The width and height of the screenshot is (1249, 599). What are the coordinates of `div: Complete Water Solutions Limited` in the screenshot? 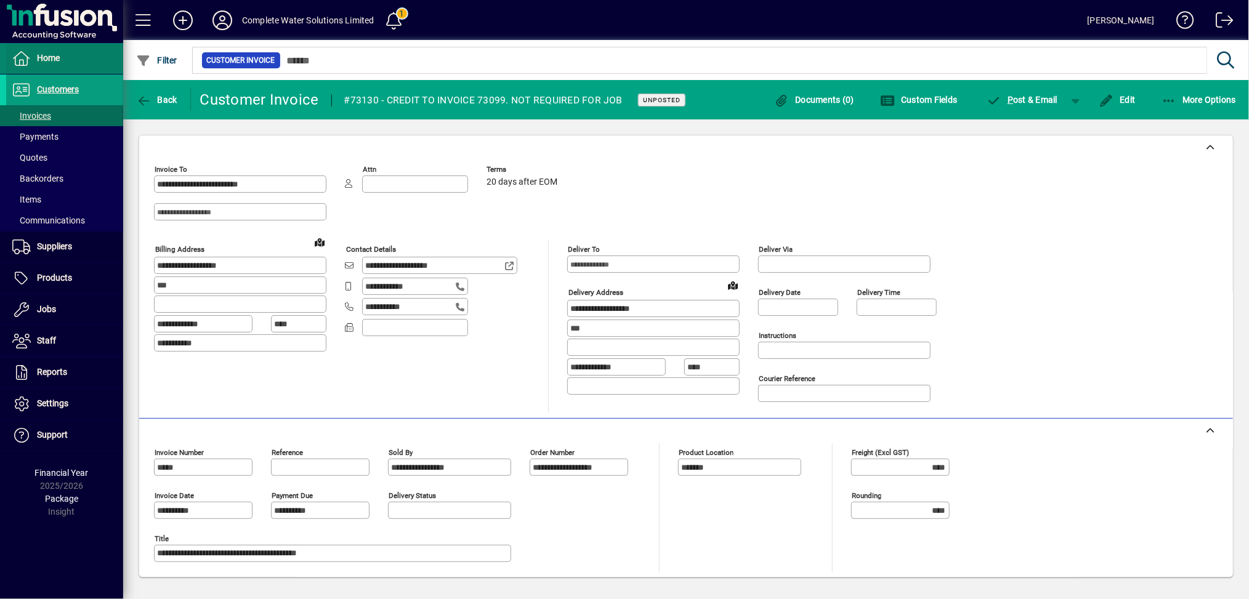 It's located at (308, 20).